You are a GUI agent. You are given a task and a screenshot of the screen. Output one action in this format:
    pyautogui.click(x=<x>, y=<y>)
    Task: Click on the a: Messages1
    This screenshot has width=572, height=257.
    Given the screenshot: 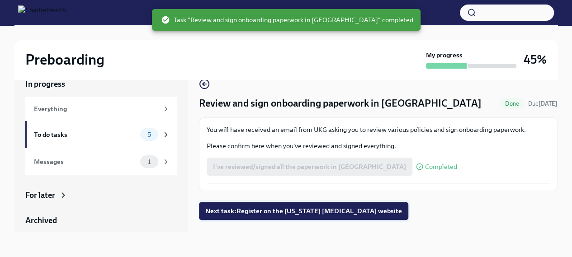 What is the action you would take?
    pyautogui.click(x=101, y=162)
    